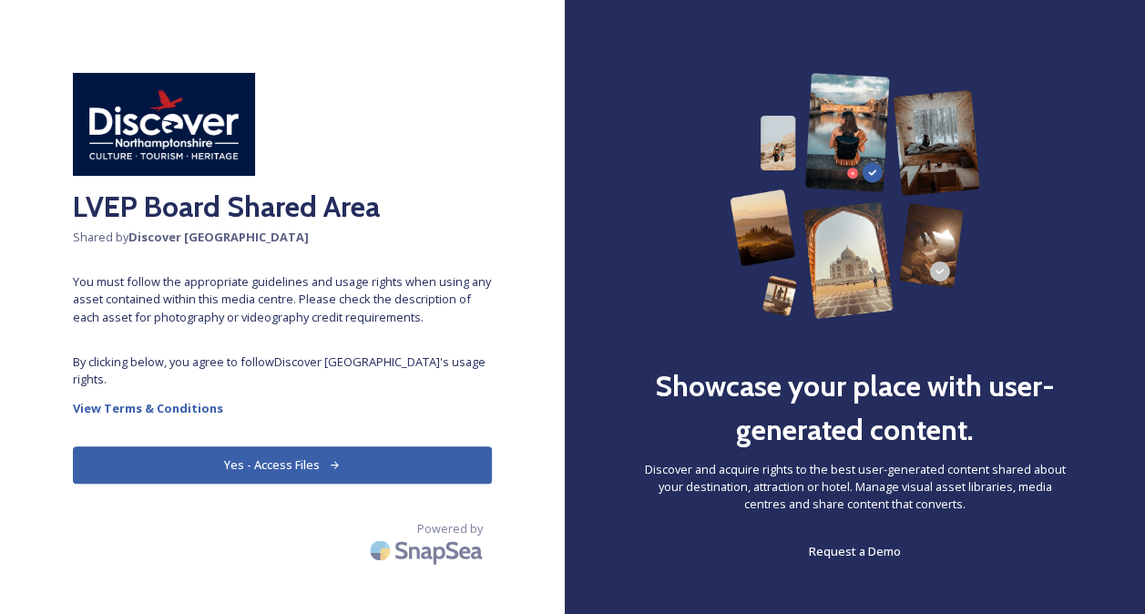  What do you see at coordinates (282, 300) in the screenshot?
I see `span: You must follow the appropriate guidelines and usage rights when using any asset contained within...` at bounding box center [282, 300].